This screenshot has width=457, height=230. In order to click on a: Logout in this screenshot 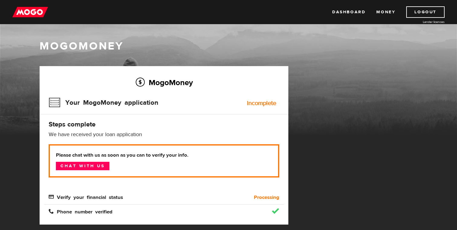, I will do `click(425, 12)`.